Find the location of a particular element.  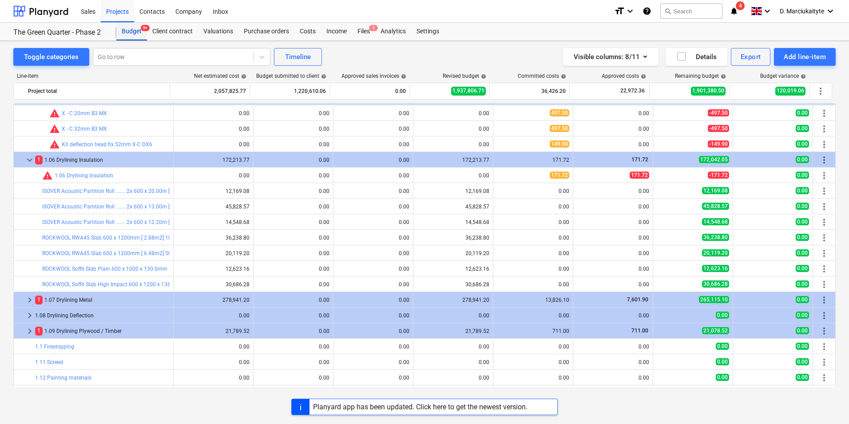

button: Visible columns:8/11 is located at coordinates (611, 57).